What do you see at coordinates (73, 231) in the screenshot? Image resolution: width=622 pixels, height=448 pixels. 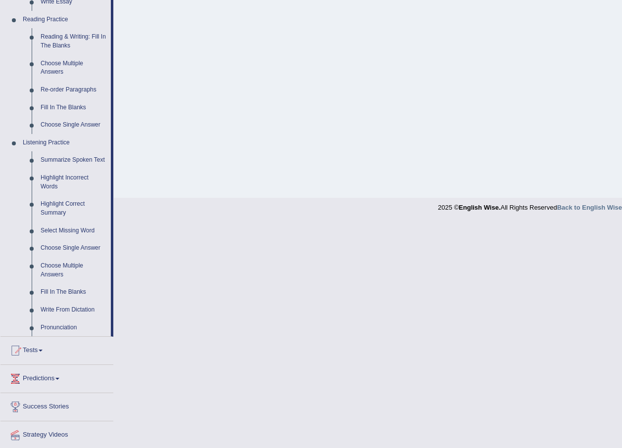 I see `a: Select Missing Word` at bounding box center [73, 231].